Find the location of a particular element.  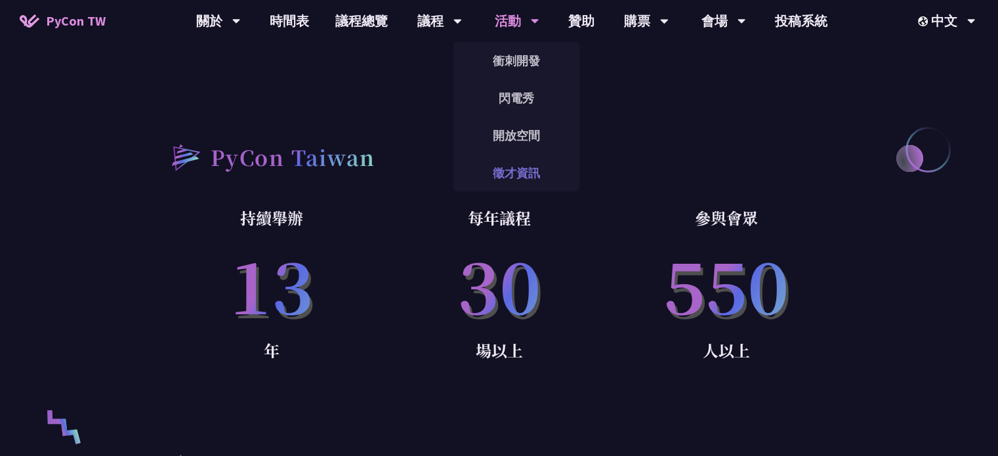

p: 550 is located at coordinates (726, 284).